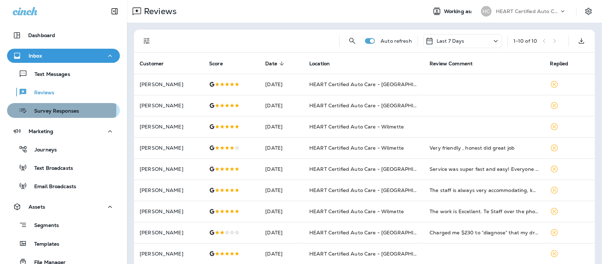  Describe the element at coordinates (64, 92) in the screenshot. I see `button: Reviews` at that location.